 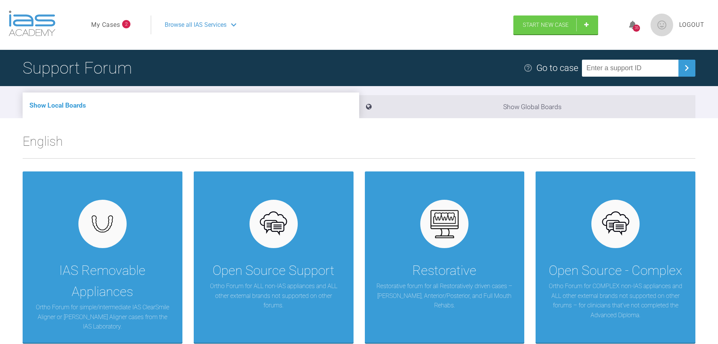 I want to click on img: logo-light.3e3ef733.png, so click(x=32, y=23).